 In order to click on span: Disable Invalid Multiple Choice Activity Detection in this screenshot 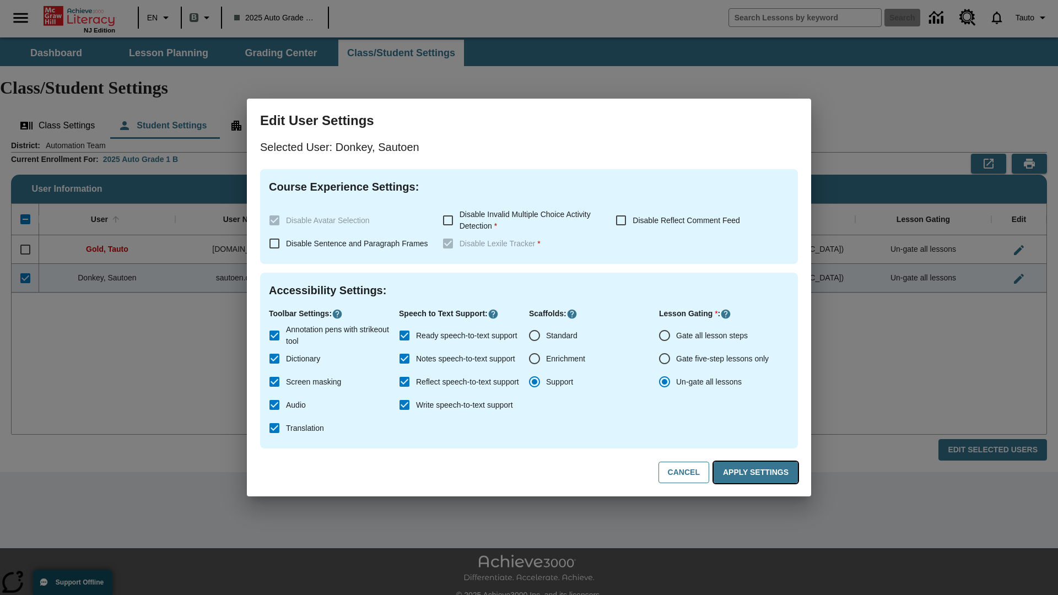, I will do `click(525, 220)`.